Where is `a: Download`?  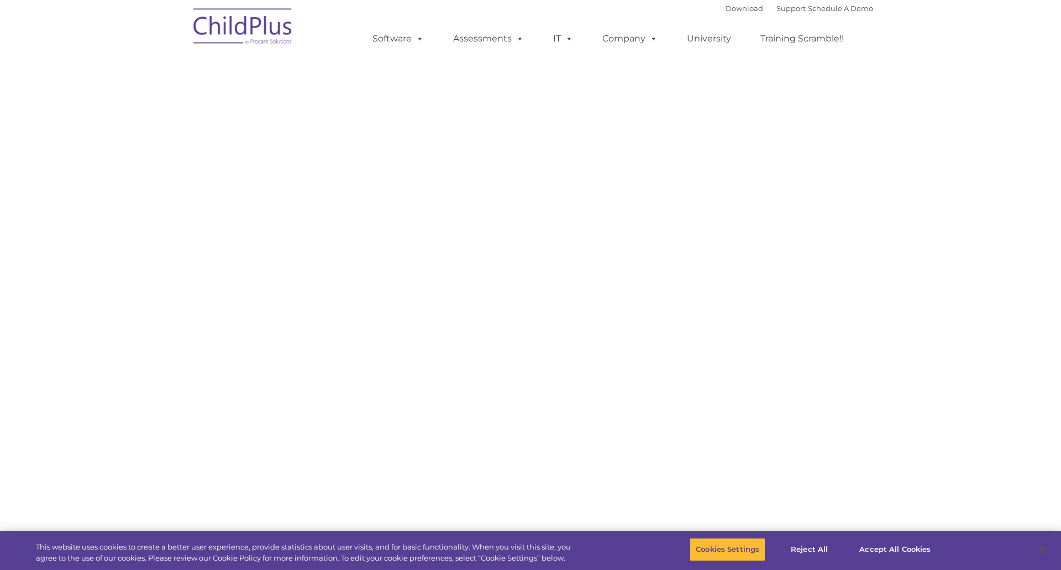 a: Download is located at coordinates (744, 8).